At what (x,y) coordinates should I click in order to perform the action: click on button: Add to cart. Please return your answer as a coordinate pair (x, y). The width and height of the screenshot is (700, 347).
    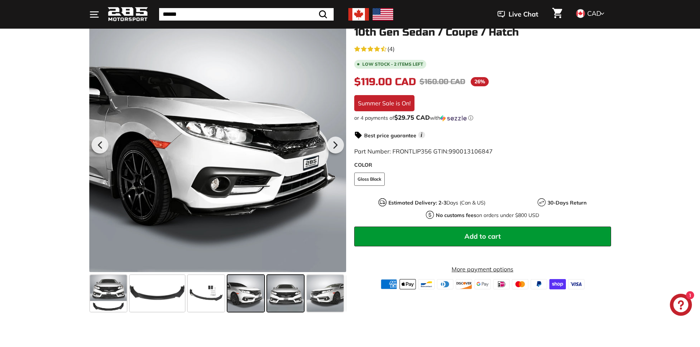
    Looking at the image, I should click on (483, 237).